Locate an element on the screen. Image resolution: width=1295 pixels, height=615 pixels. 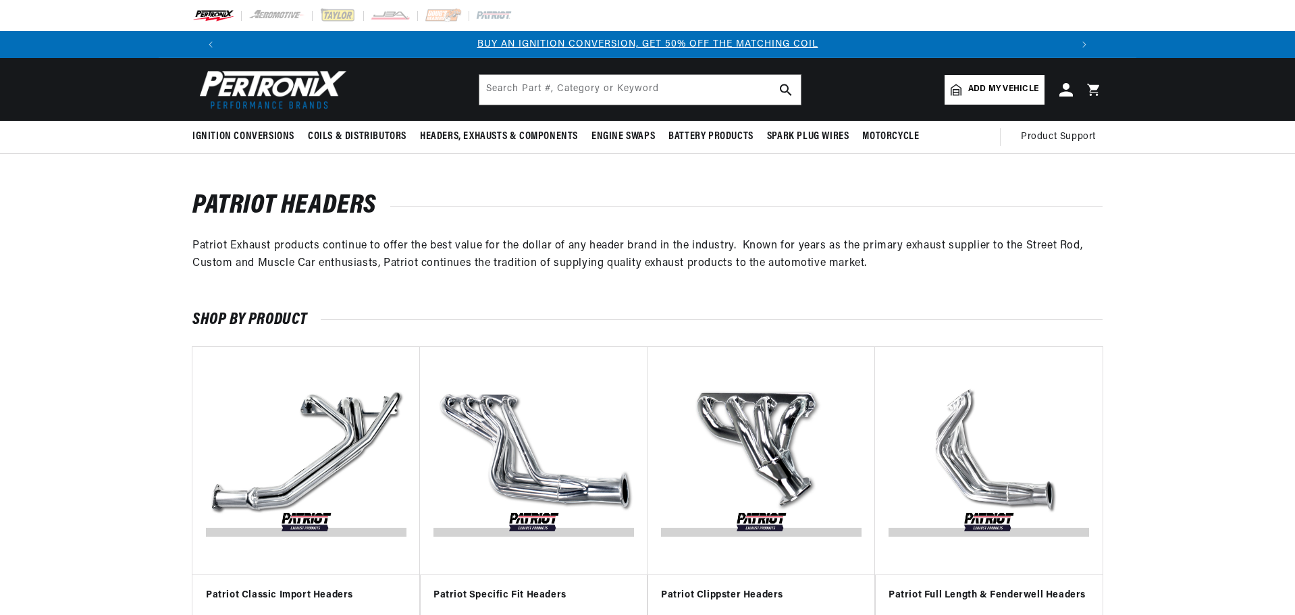
div: 1 of 3 is located at coordinates (647, 45).